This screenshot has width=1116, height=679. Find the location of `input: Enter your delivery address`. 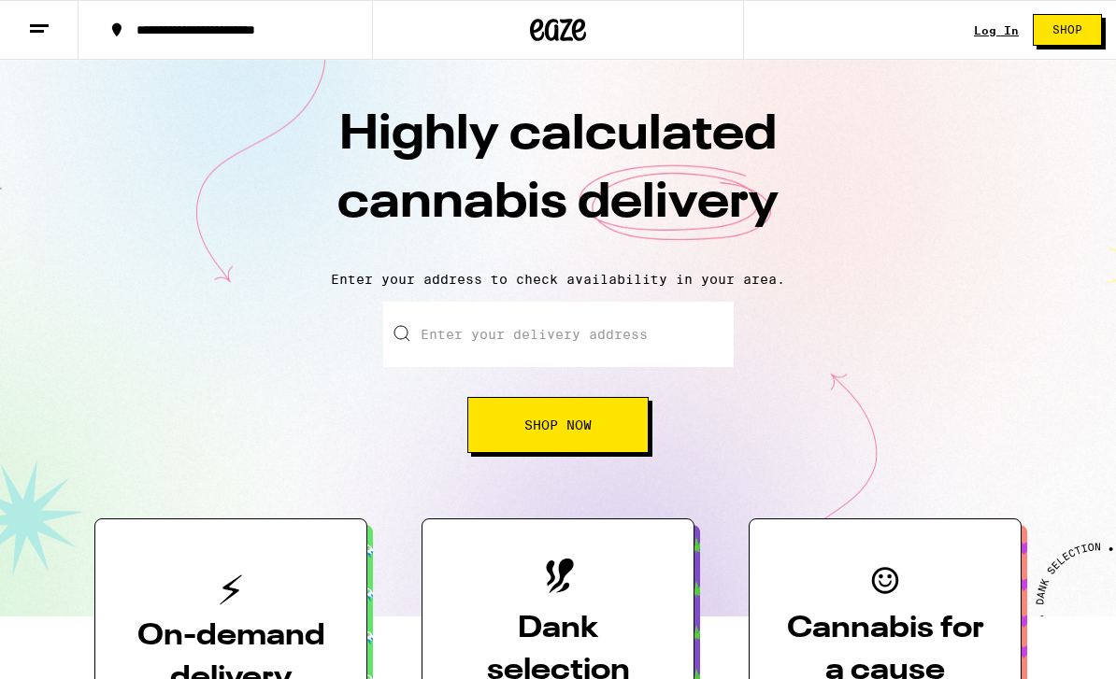

input: Enter your delivery address is located at coordinates (558, 335).